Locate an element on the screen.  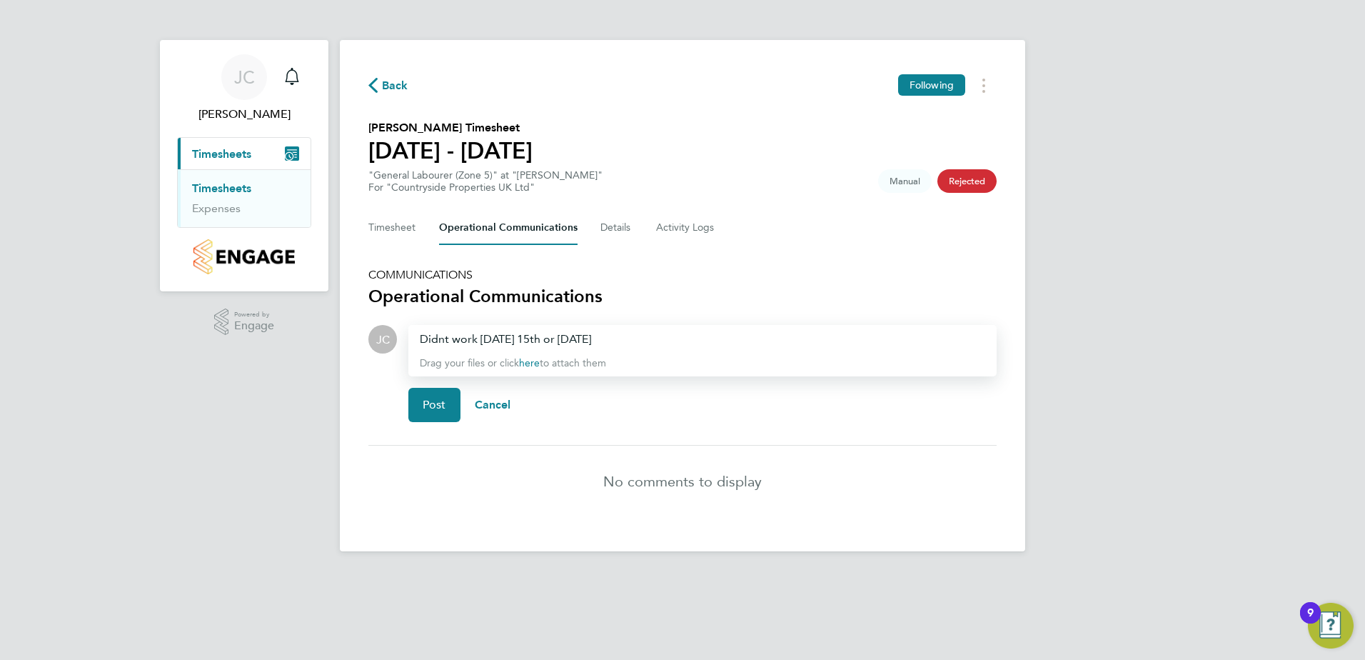
span: Following is located at coordinates (932, 85).